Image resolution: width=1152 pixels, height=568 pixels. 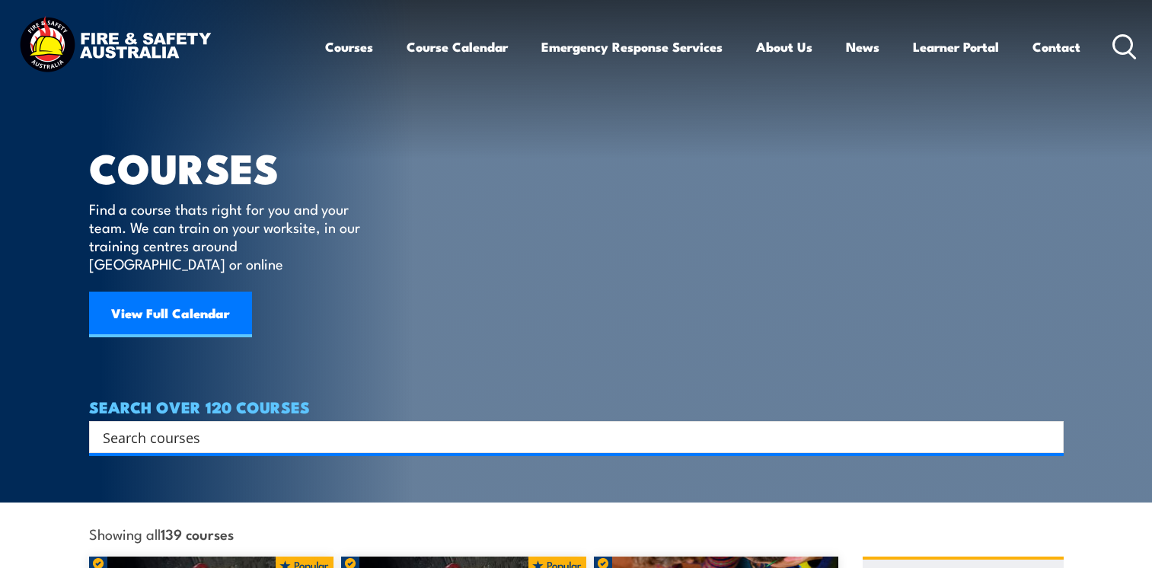 I want to click on p: Find a course thats right for you and your team. We can train on your worksite, in our training c..., so click(x=228, y=236).